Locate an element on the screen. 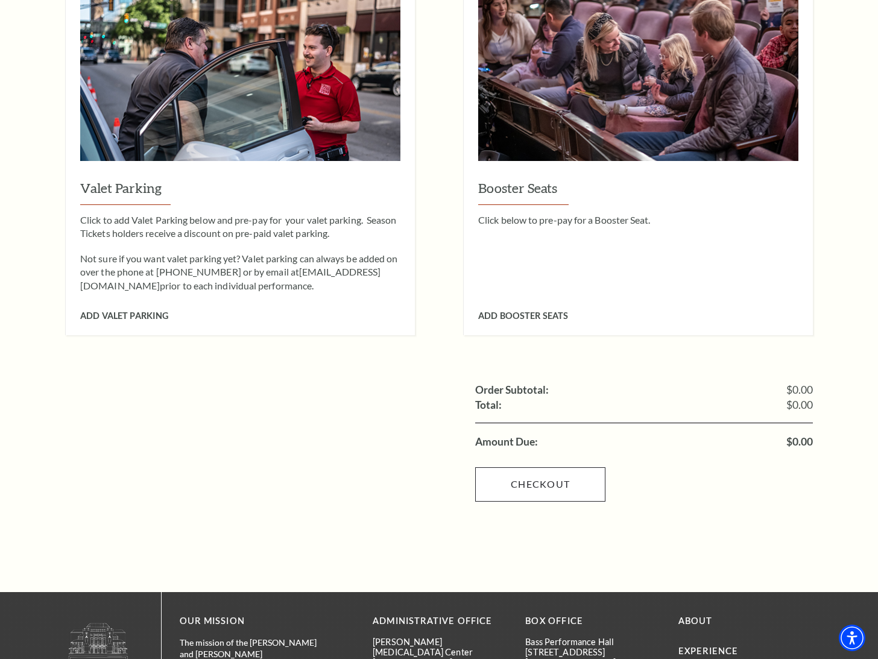 Image resolution: width=878 pixels, height=659 pixels. p: Administrative Office is located at coordinates (439, 621).